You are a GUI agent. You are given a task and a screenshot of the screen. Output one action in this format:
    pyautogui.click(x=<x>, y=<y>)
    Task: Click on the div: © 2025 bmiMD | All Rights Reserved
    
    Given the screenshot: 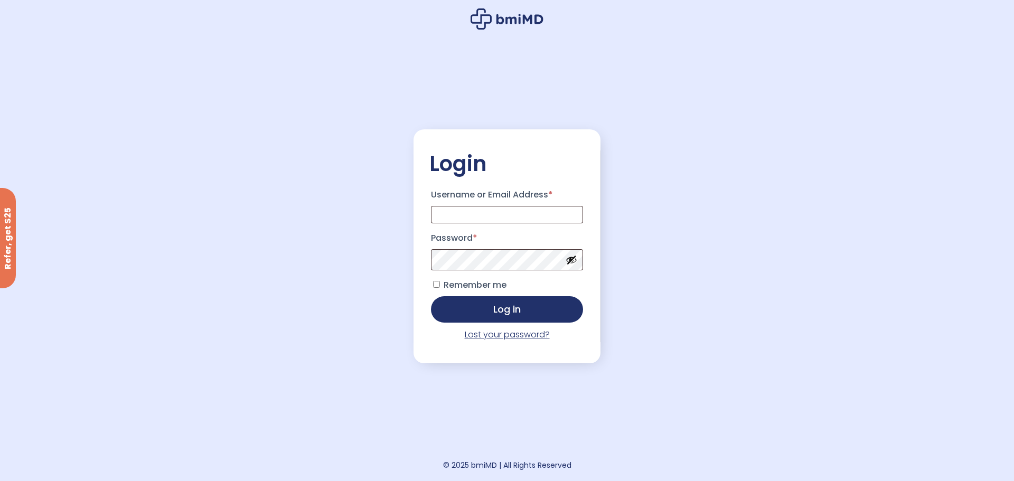 What is the action you would take?
    pyautogui.click(x=507, y=465)
    